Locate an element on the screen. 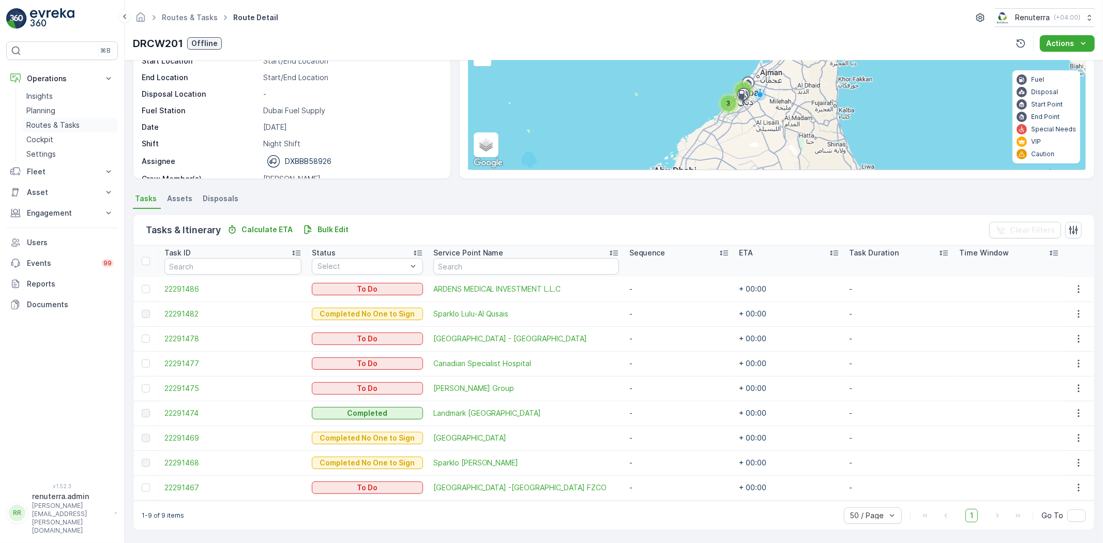 The height and width of the screenshot is (543, 1103). p: ⌘B is located at coordinates (105, 51).